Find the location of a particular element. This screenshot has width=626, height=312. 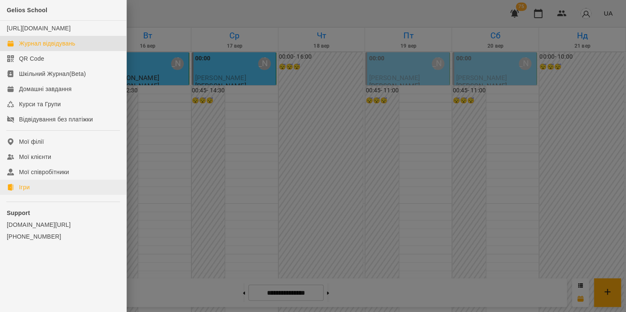

div: Журнал відвідувань is located at coordinates (47, 43).